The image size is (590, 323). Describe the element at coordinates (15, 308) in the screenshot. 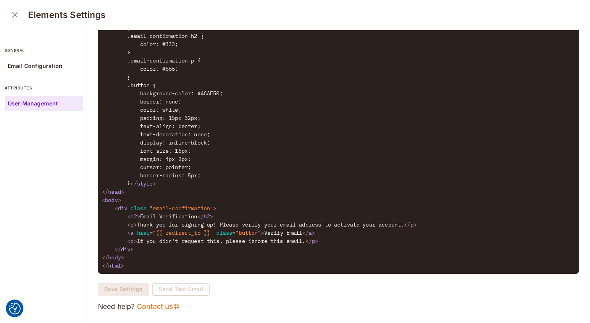

I see `button: Consent Preferences` at that location.